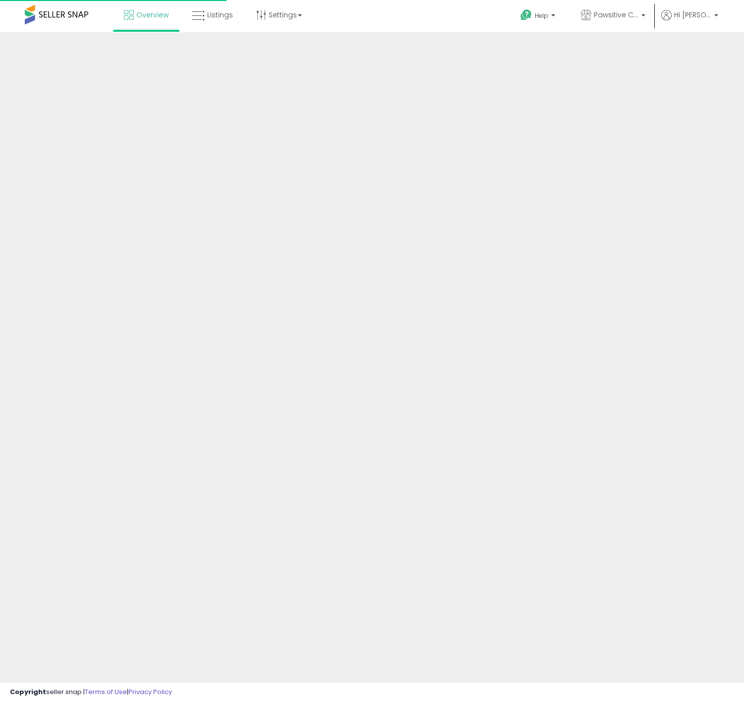  What do you see at coordinates (152, 15) in the screenshot?
I see `span: Overview` at bounding box center [152, 15].